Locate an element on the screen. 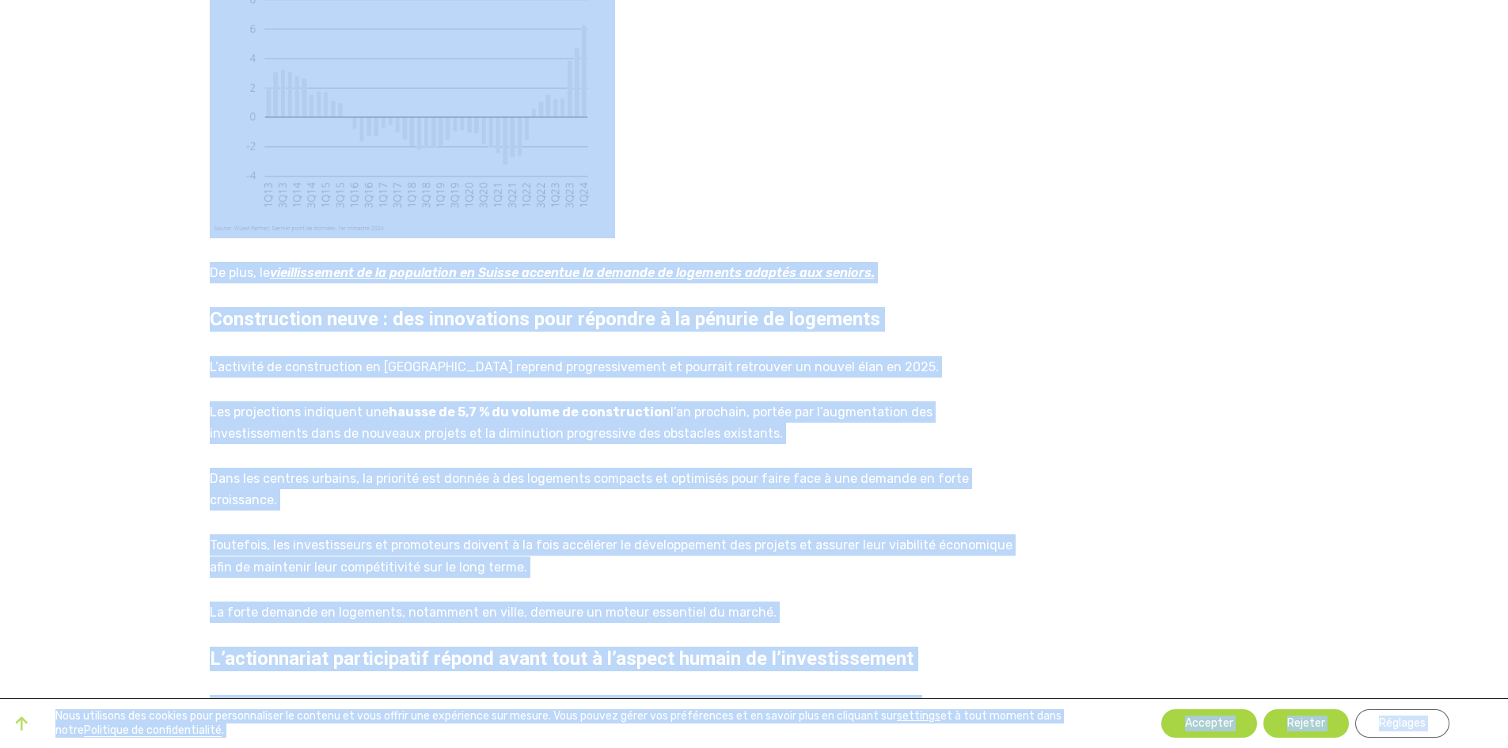 The image size is (1508, 748). p: Les projections indiquent une l’an prochain, portée par l’augmentation des investissements dans d... is located at coordinates (616, 423).